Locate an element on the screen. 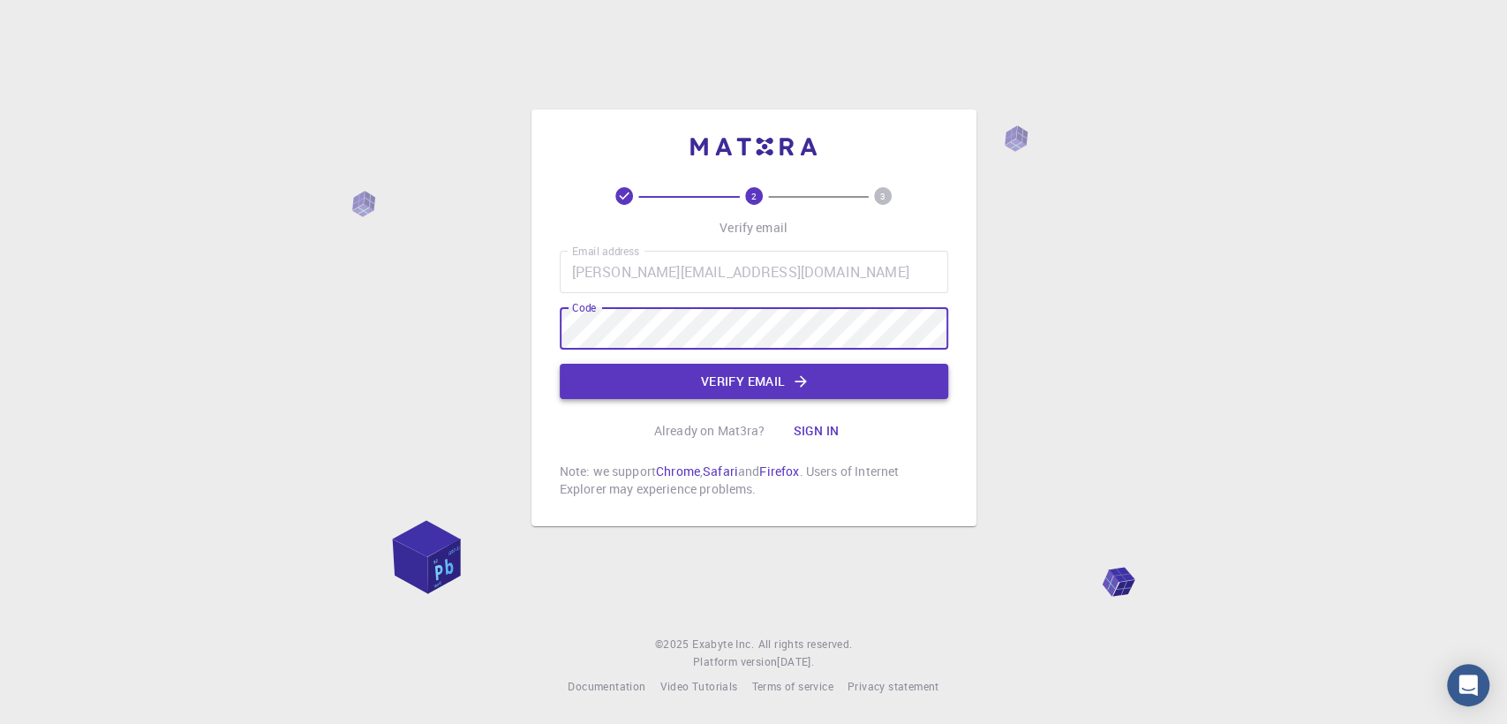  a: Video Tutorials is located at coordinates (698, 687).